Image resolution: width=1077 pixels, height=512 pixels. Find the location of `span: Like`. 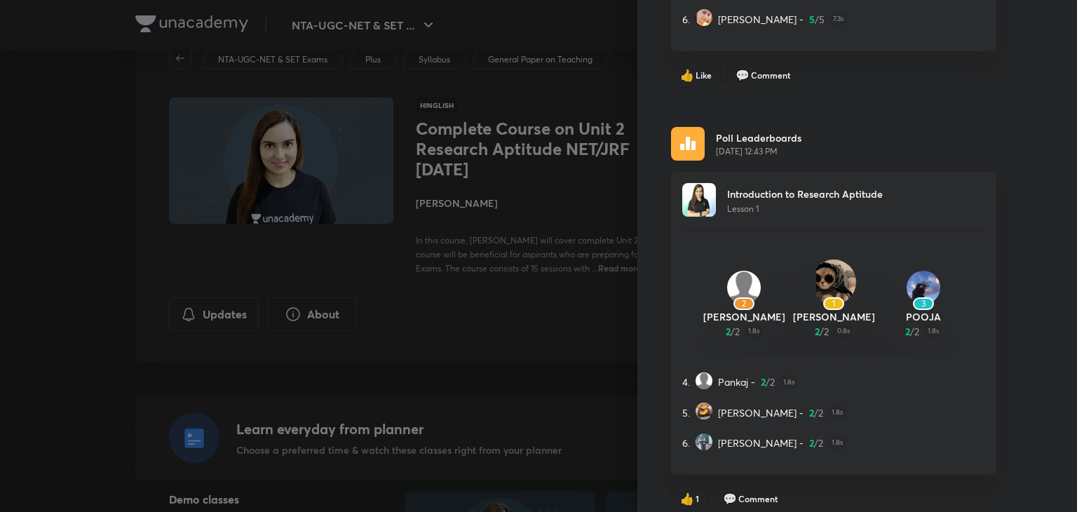

span: Like is located at coordinates (703, 75).